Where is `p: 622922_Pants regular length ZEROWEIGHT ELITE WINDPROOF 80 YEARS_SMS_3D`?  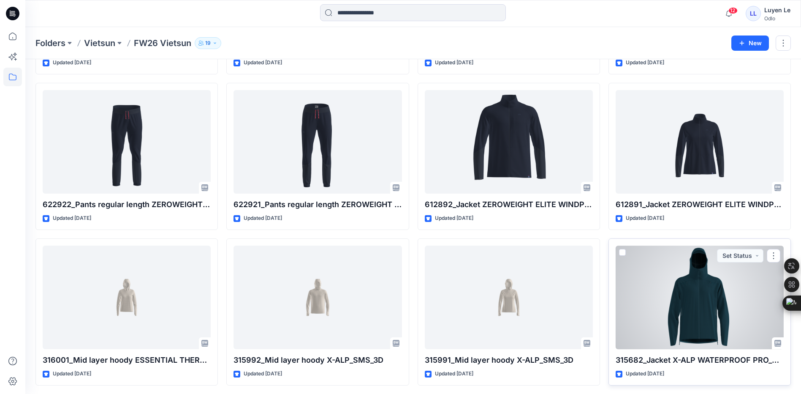
p: 622922_Pants regular length ZEROWEIGHT ELITE WINDPROOF 80 YEARS_SMS_3D is located at coordinates (127, 204).